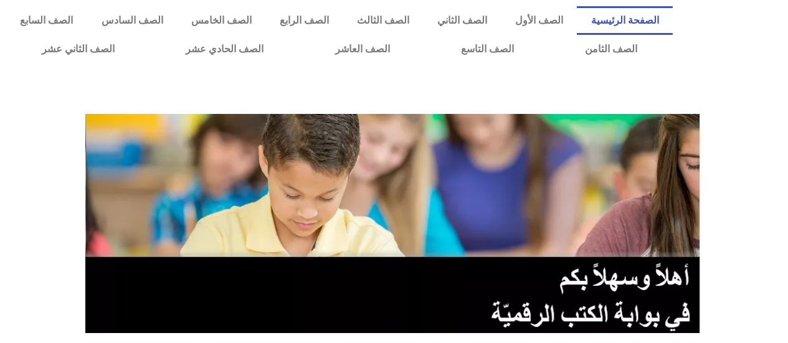 Image resolution: width=788 pixels, height=343 pixels. I want to click on a: الصف الخامس, so click(221, 21).